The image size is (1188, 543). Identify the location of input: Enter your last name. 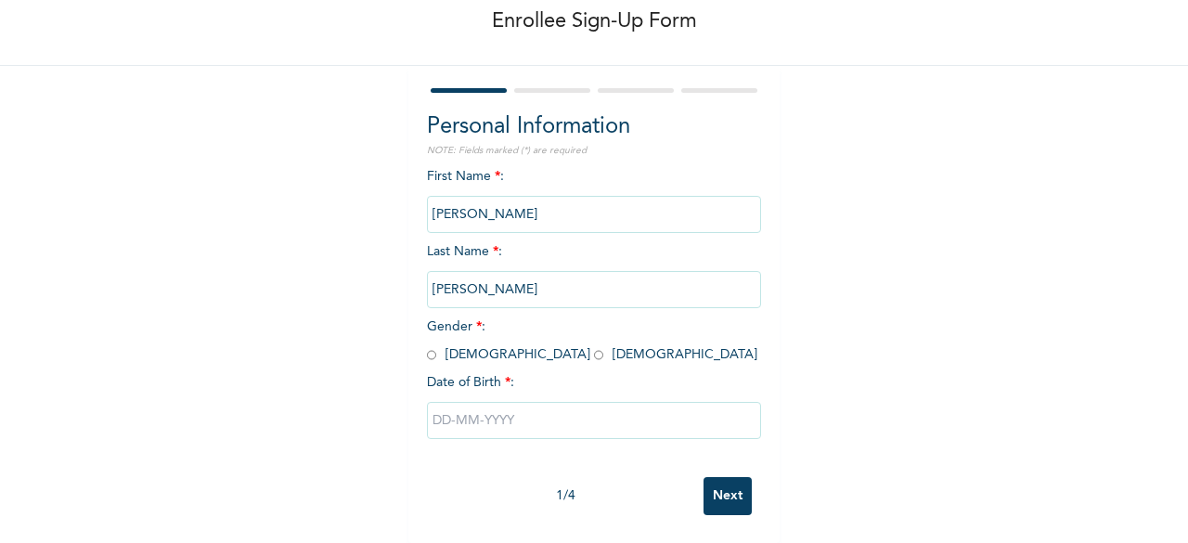
(594, 290).